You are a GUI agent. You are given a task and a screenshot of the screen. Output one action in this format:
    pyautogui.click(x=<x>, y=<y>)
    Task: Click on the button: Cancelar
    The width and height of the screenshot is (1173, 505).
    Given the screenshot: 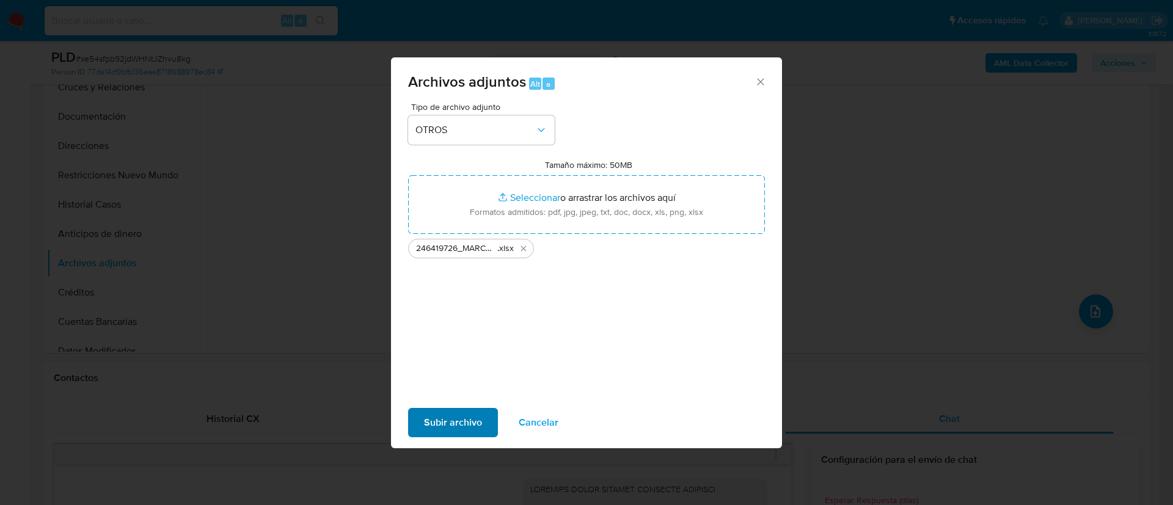 What is the action you would take?
    pyautogui.click(x=538, y=423)
    